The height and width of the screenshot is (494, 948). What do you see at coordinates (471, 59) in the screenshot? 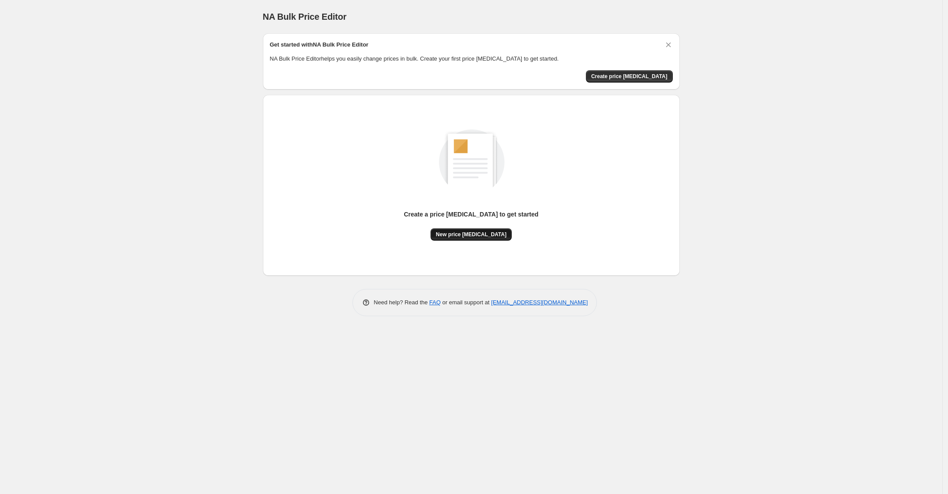
I see `p: NA Bulk Price Editor helps you easily change prices in bulk. Create your first price [MEDICAL_DAT...` at bounding box center [471, 59].